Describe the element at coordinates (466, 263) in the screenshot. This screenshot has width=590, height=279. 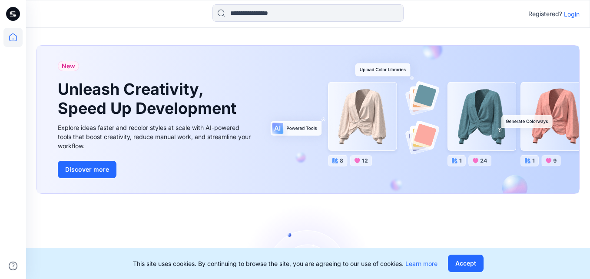
I see `button: Accept` at that location.